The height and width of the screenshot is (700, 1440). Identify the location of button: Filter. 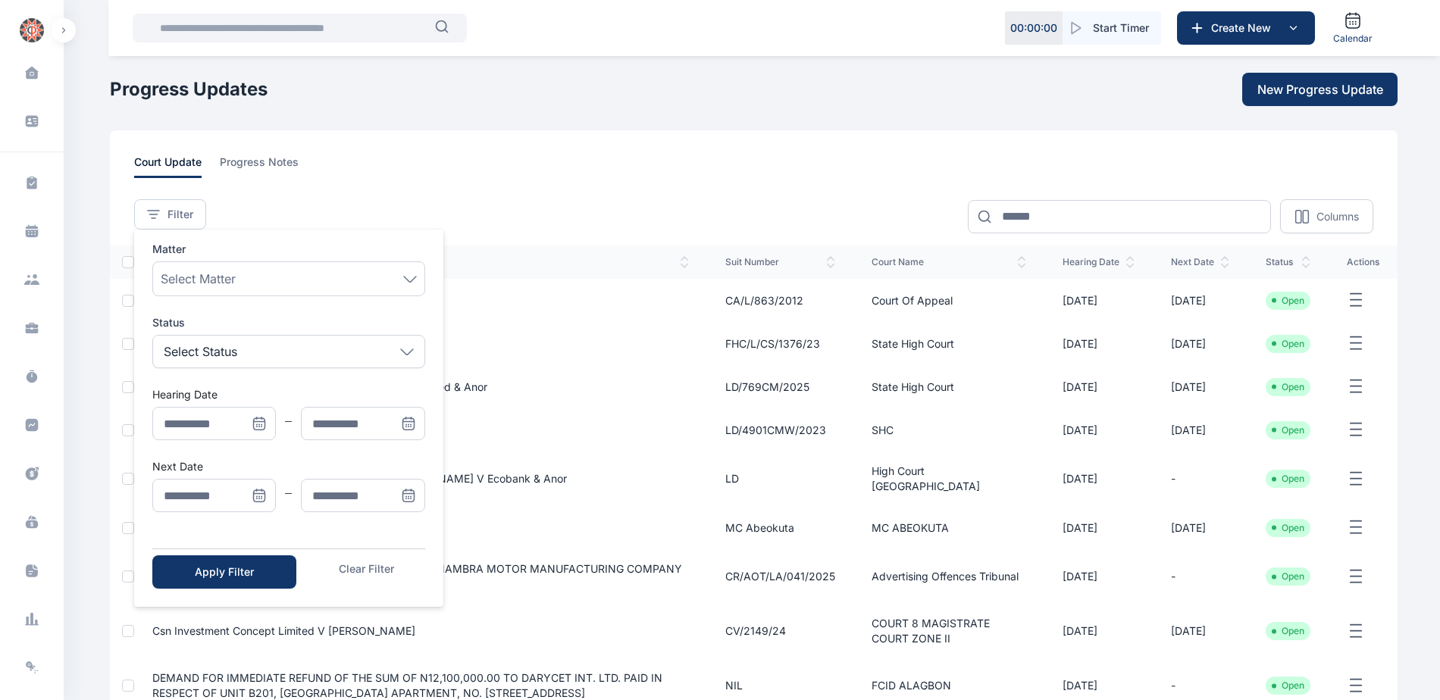
(170, 214).